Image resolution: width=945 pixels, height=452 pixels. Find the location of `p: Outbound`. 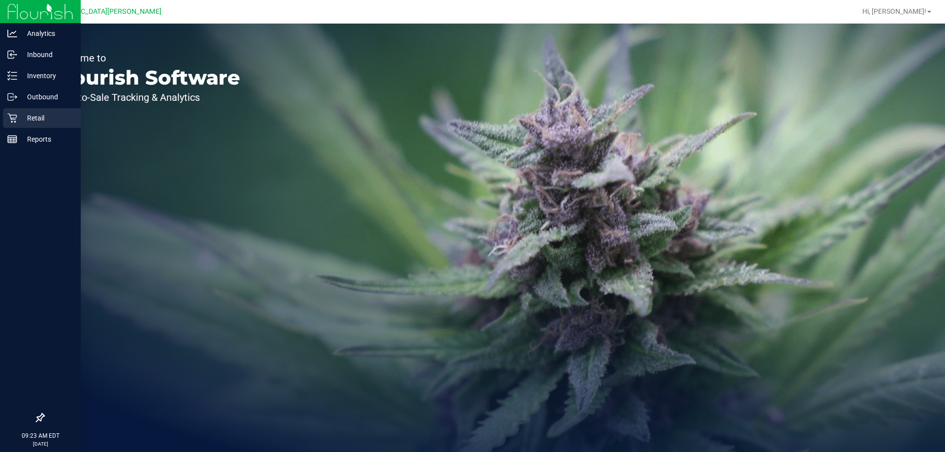

p: Outbound is located at coordinates (47, 97).